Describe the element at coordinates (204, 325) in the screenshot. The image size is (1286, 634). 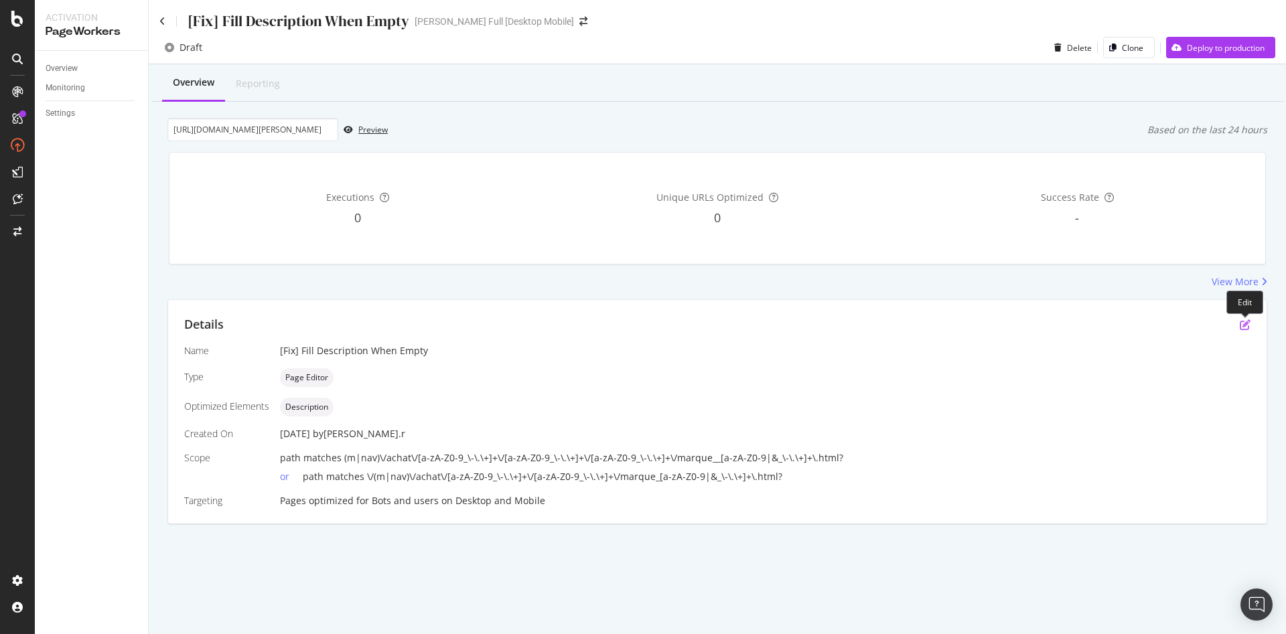
I see `div: Details` at that location.